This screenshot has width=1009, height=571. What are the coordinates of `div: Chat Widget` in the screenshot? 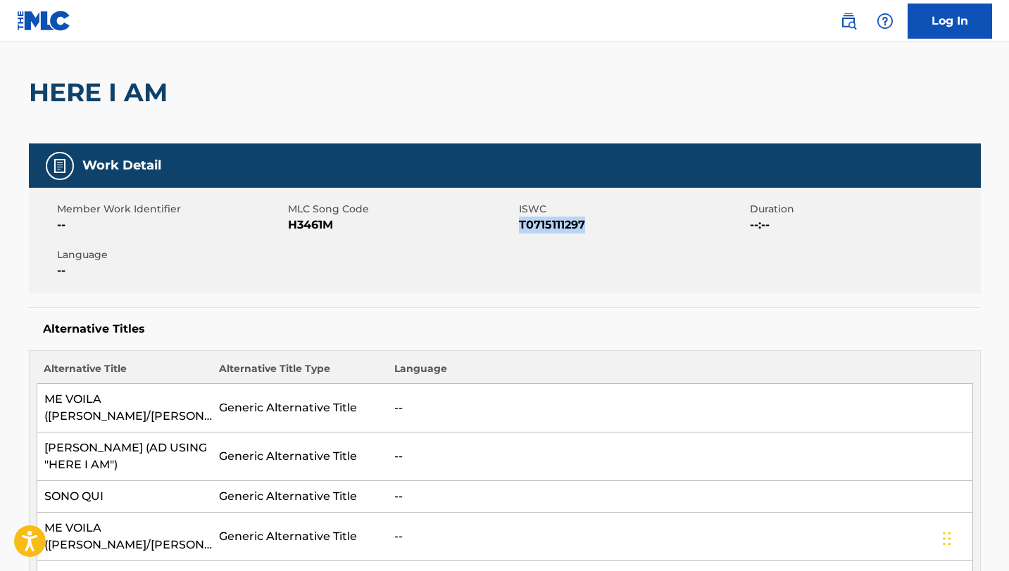 It's located at (973, 538).